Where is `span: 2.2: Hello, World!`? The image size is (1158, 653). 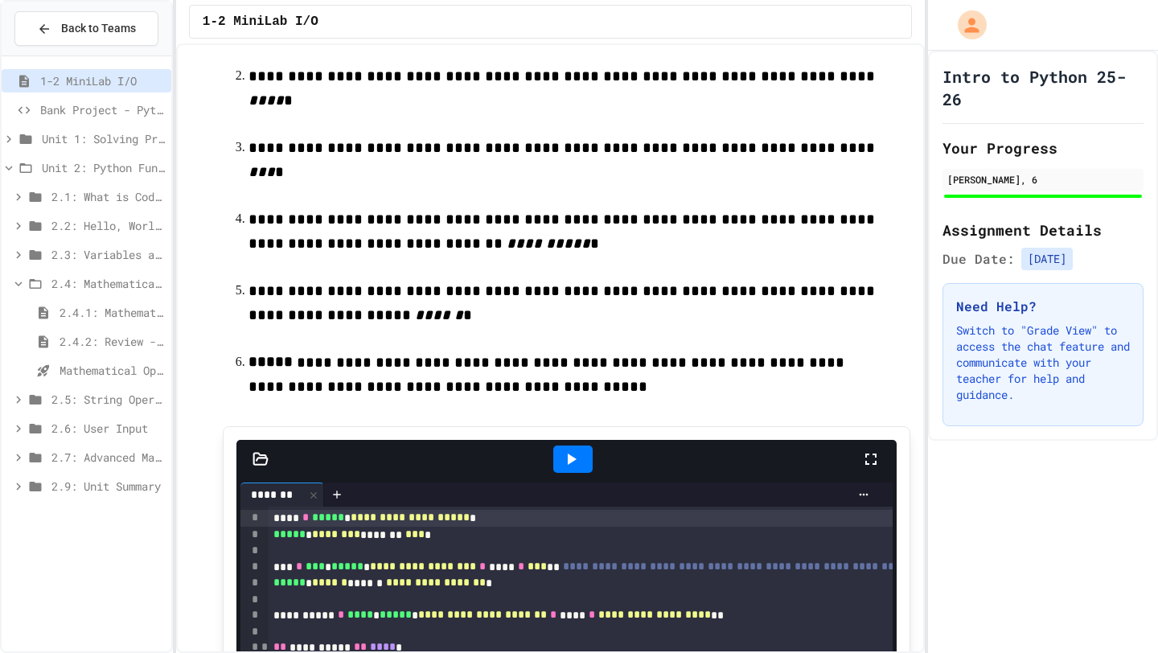
span: 2.2: Hello, World! is located at coordinates (108, 225).